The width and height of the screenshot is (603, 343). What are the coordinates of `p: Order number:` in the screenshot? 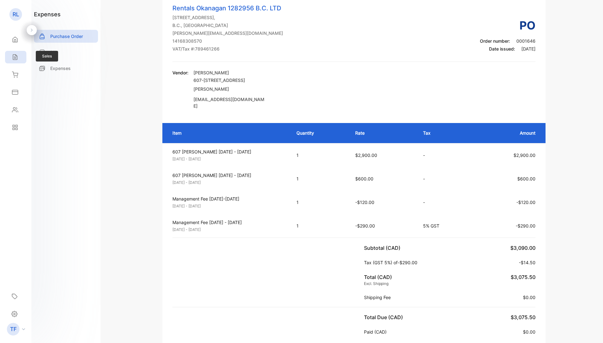 It's located at (507, 41).